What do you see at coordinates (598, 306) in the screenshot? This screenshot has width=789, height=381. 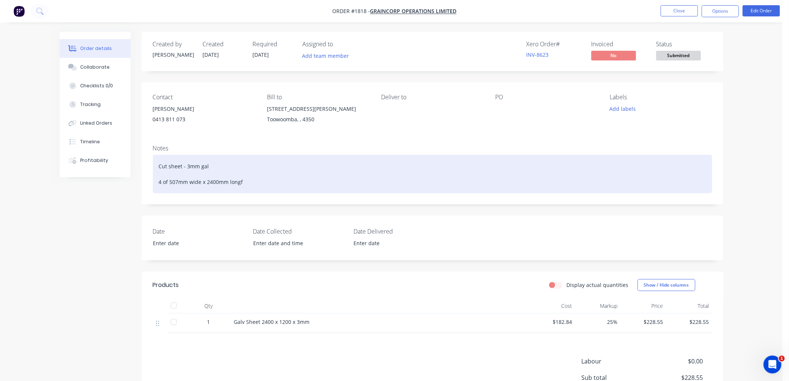 I see `div: Markup` at bounding box center [598, 306].